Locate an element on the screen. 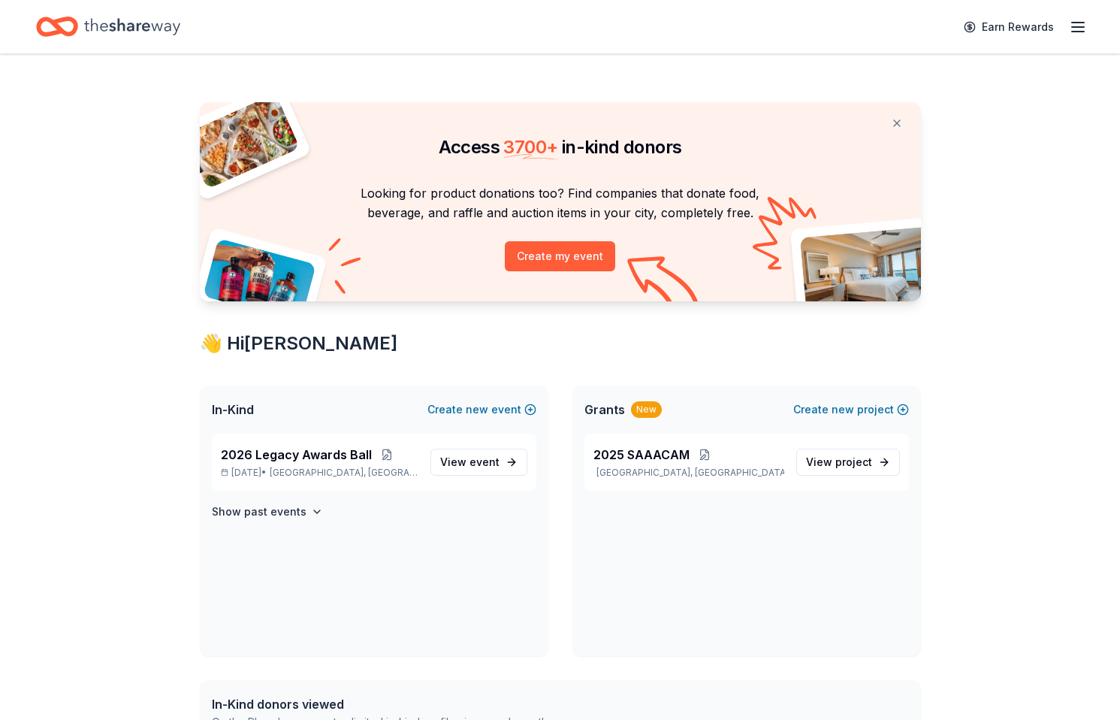  span: Grants is located at coordinates (605, 409).